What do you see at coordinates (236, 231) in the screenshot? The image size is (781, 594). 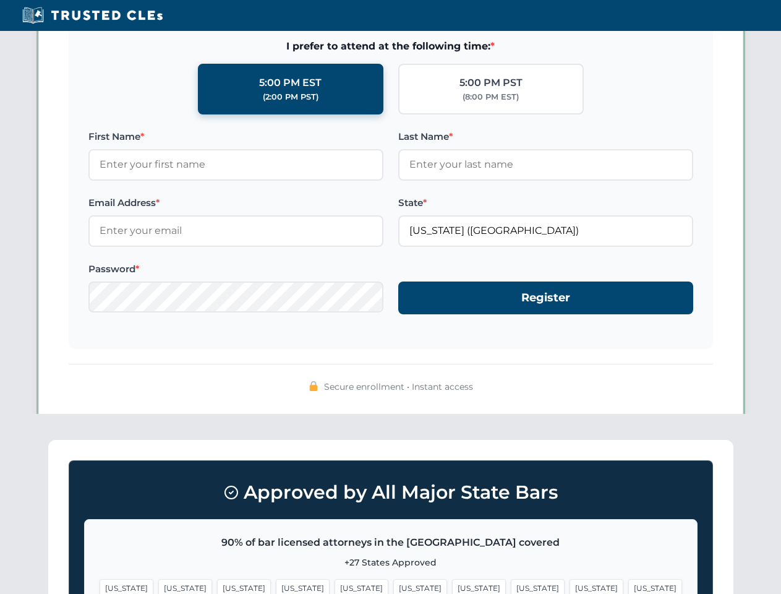 I see `input: Enter your email` at bounding box center [236, 231].